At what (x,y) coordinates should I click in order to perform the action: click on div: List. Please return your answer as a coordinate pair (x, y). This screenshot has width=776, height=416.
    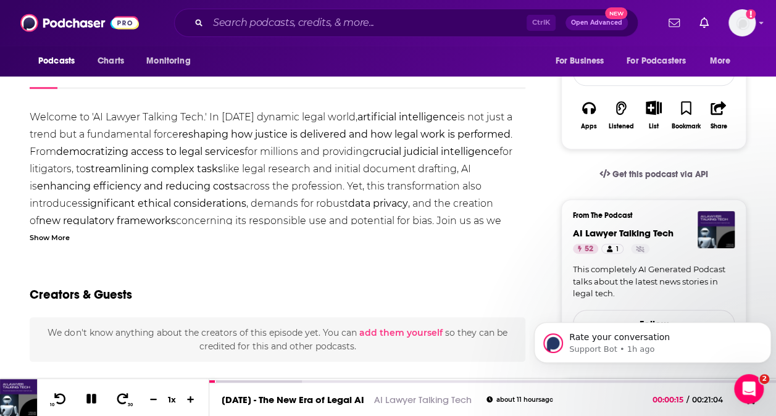
    Looking at the image, I should click on (654, 126).